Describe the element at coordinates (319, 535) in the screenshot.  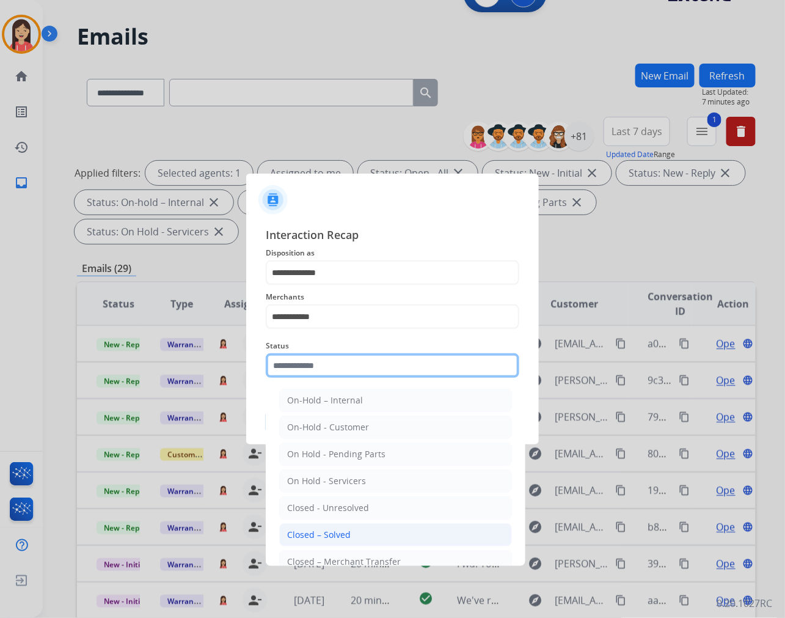
I see `div: Closed – Solved` at that location.